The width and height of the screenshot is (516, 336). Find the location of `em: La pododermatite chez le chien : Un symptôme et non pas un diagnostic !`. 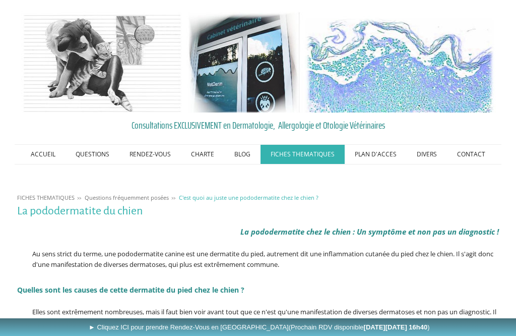

em: La pododermatite chez le chien : Un symptôme et non pas un diagnostic ! is located at coordinates (369, 231).